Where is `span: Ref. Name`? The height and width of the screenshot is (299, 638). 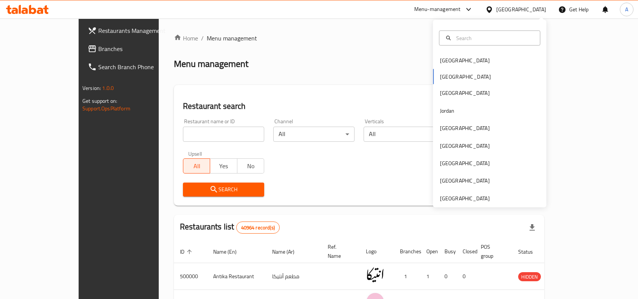 span: Ref. Name is located at coordinates (339, 251).